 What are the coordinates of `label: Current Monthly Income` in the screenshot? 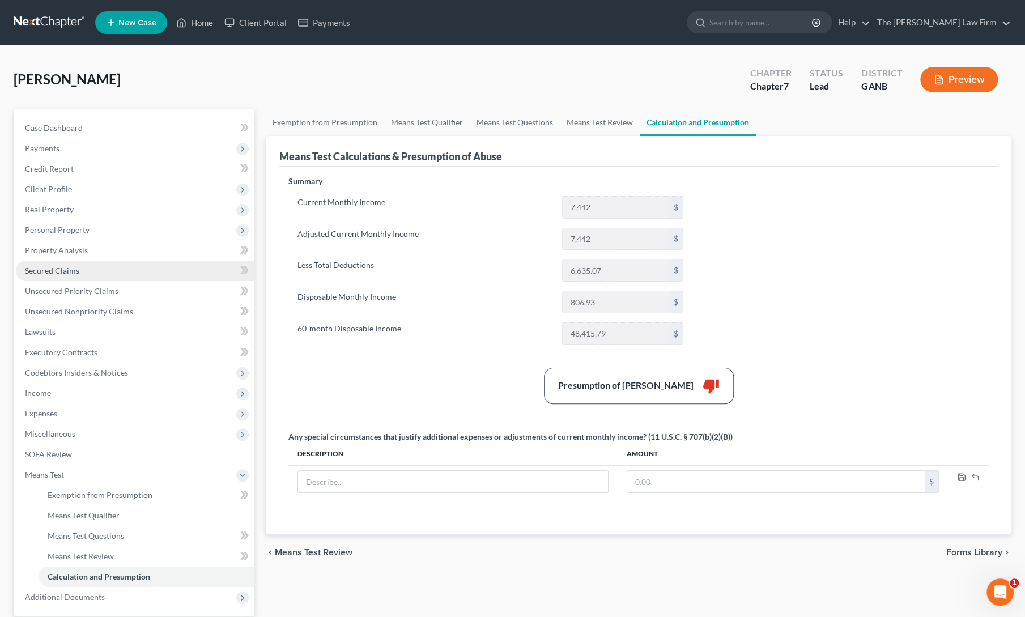 It's located at (424, 207).